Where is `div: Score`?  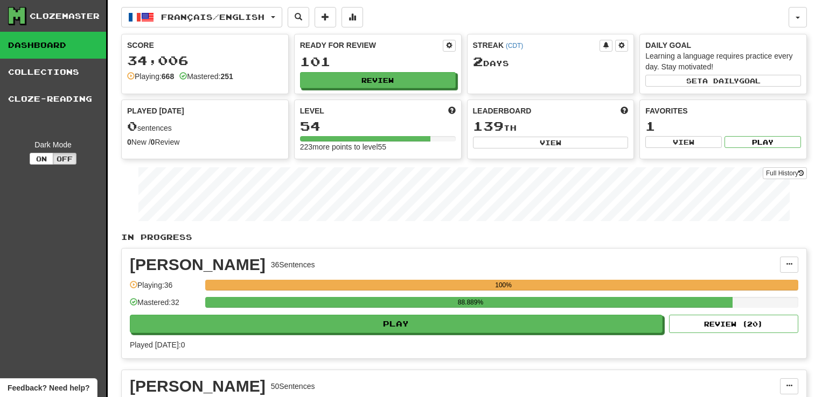
div: Score is located at coordinates (205, 45).